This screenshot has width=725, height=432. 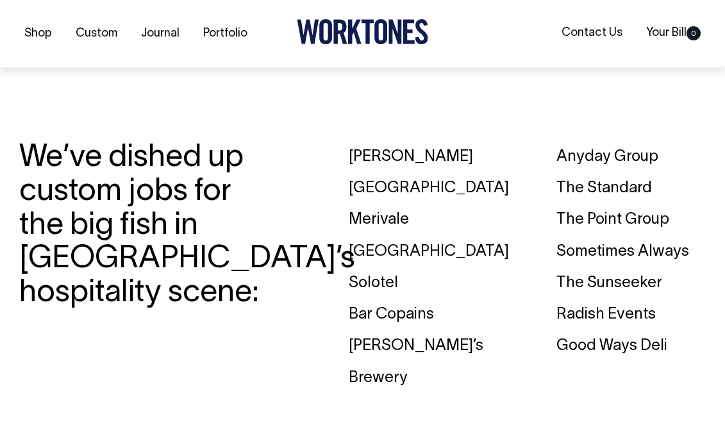 I want to click on div: Solotel, so click(x=423, y=283).